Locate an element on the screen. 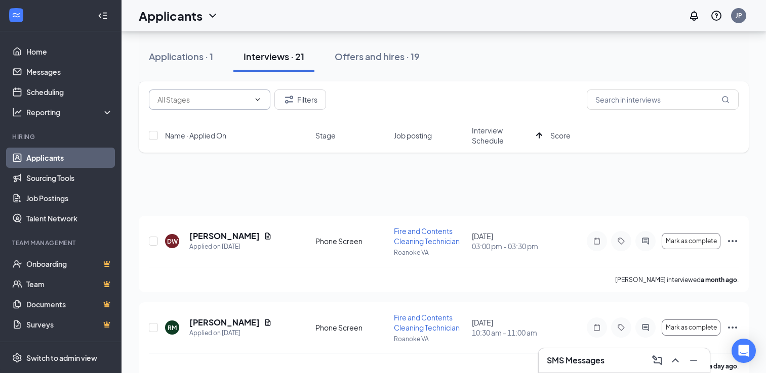 The image size is (766, 373). a: Scheduling is located at coordinates (69, 92).